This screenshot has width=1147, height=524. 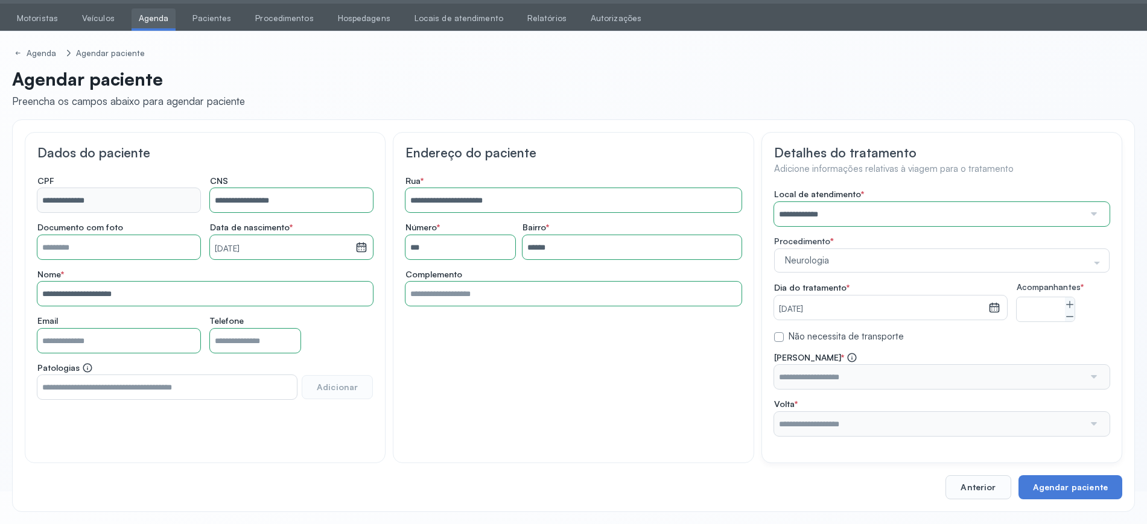 I want to click on a: Hospedagens, so click(x=364, y=18).